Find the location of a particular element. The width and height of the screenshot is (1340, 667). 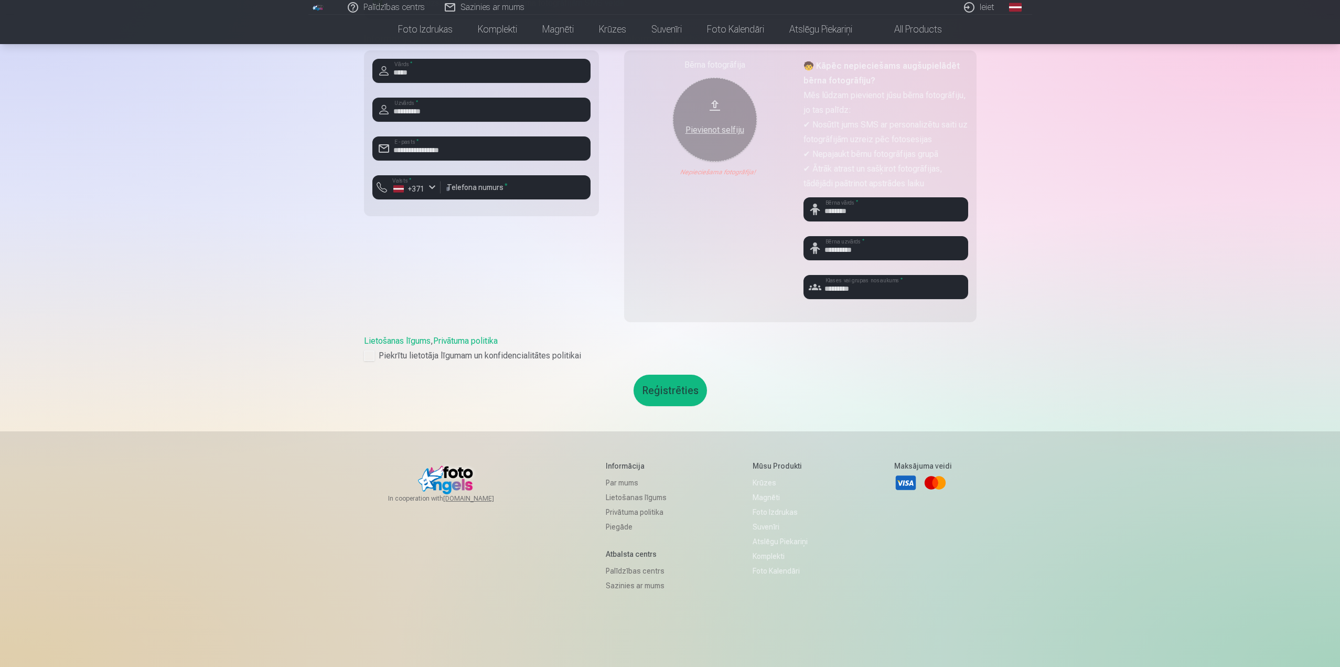

label: Piekrītu lietotāja līgumam un konfidencialitātes politikai is located at coordinates (670, 356).